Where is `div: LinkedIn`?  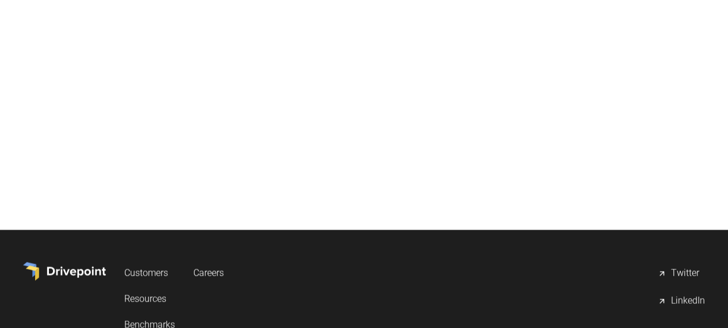
div: LinkedIn is located at coordinates (688, 301).